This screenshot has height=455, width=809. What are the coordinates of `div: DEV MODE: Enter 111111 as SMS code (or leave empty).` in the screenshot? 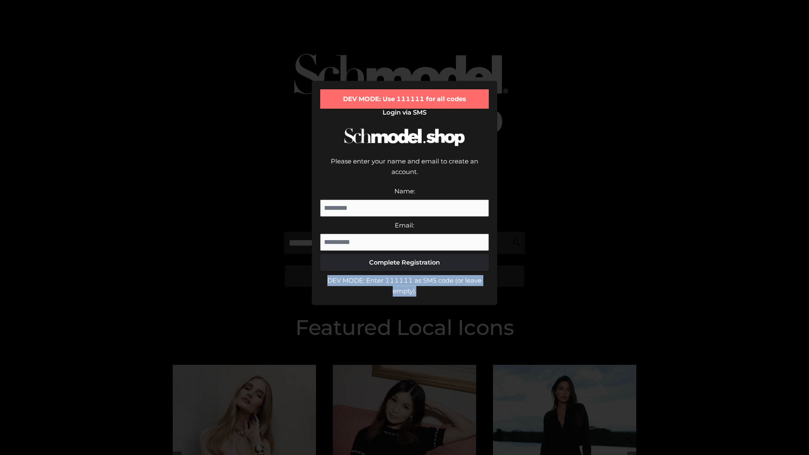 It's located at (404, 286).